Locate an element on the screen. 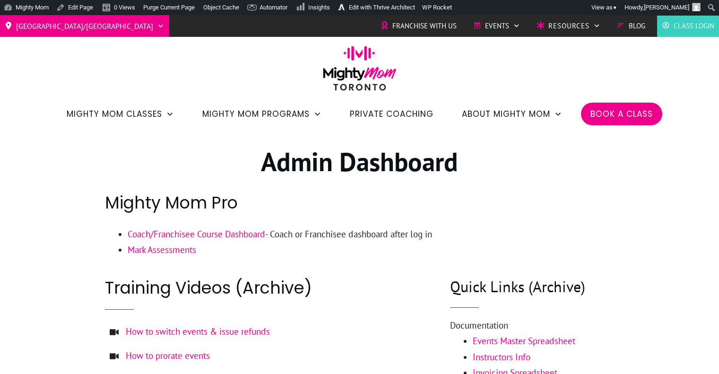 This screenshot has width=719, height=374. span: Mighty Mom Classes is located at coordinates (114, 114).